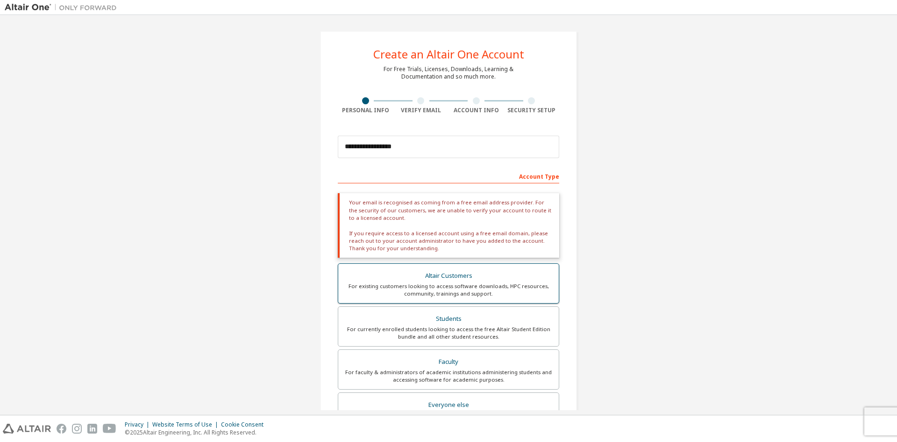 The height and width of the screenshot is (442, 897). I want to click on div: Create an Altair One Account, so click(449, 54).